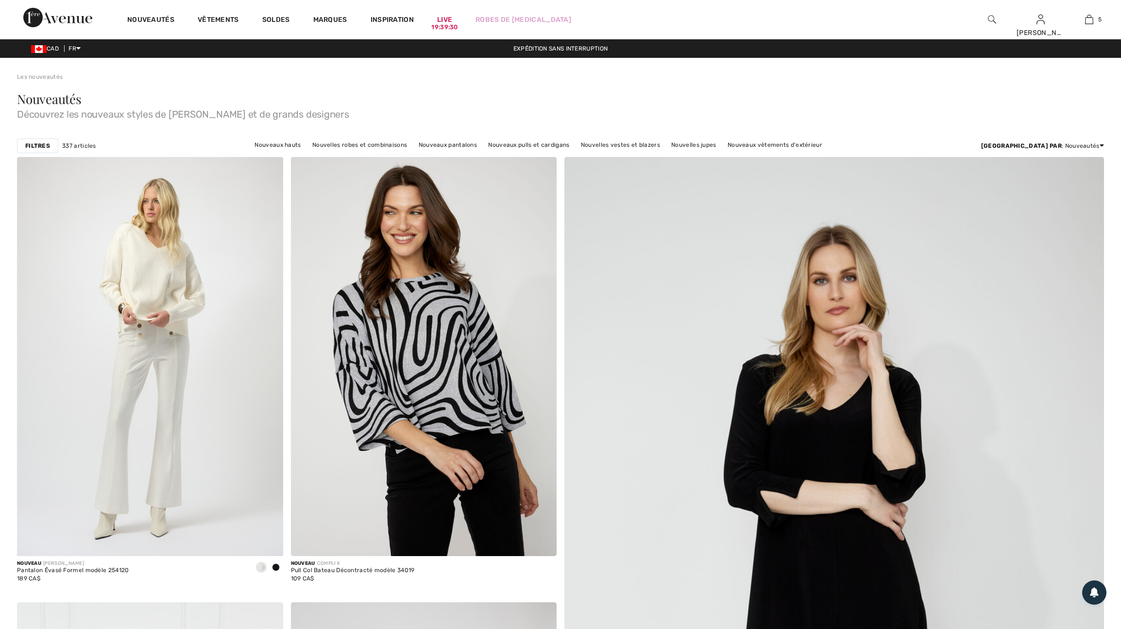  What do you see at coordinates (276, 20) in the screenshot?
I see `a: Soldes` at bounding box center [276, 20].